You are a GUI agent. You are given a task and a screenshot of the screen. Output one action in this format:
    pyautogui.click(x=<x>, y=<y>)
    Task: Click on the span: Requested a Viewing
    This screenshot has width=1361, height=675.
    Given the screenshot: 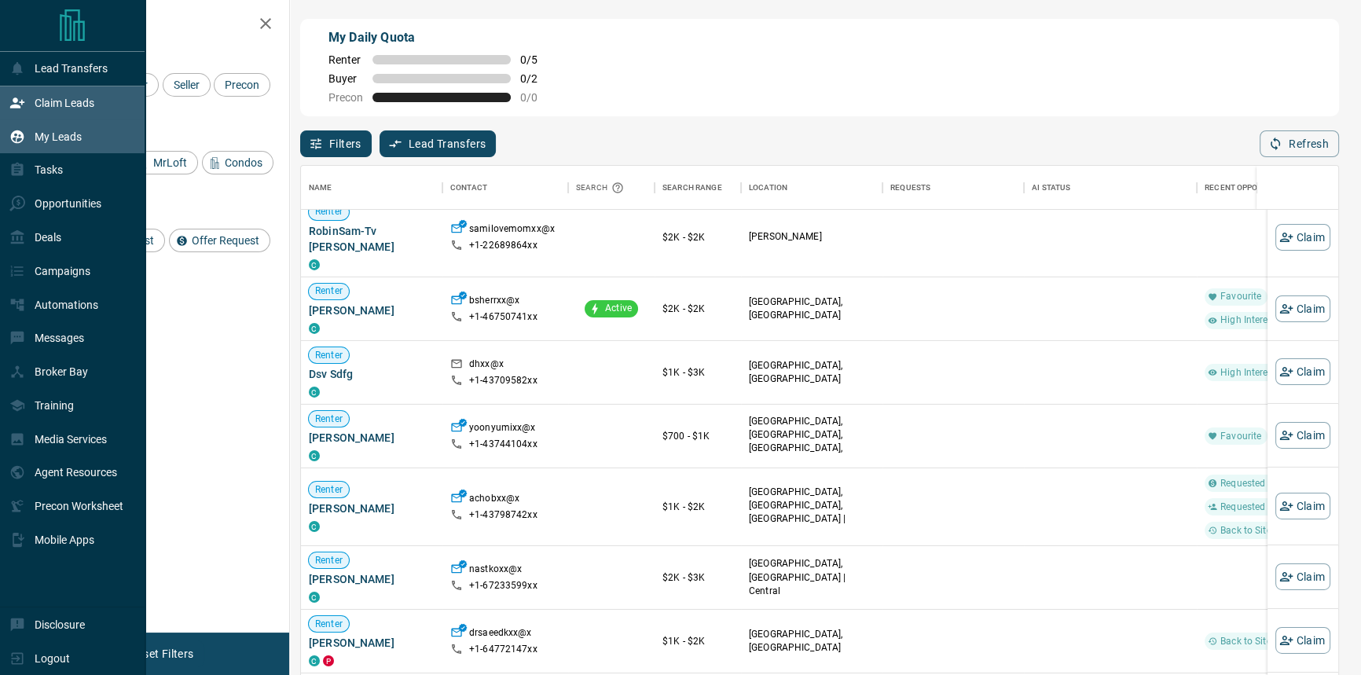 What is the action you would take?
    pyautogui.click(x=1265, y=506)
    